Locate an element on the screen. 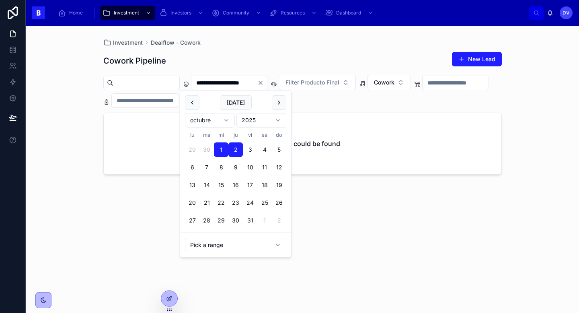  h2: No items could be found is located at coordinates (303, 144).